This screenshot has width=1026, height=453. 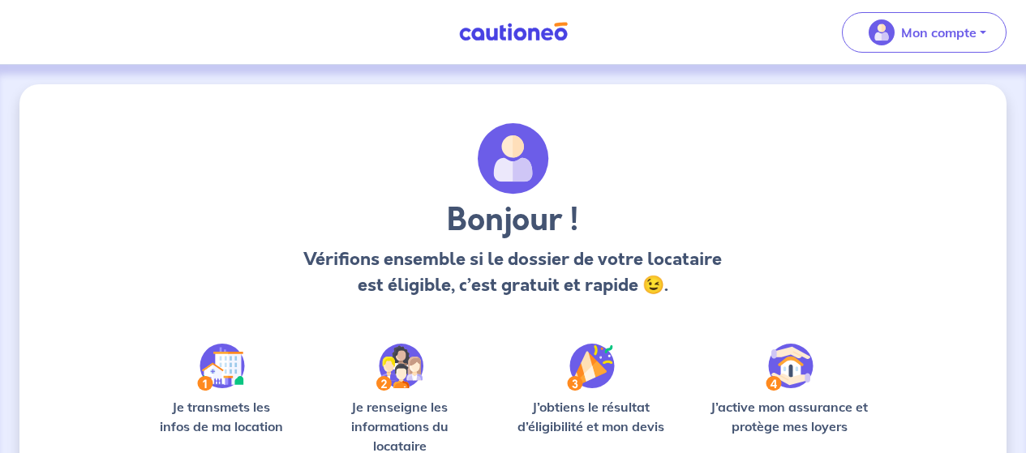 I want to click on img: archivate, so click(x=513, y=159).